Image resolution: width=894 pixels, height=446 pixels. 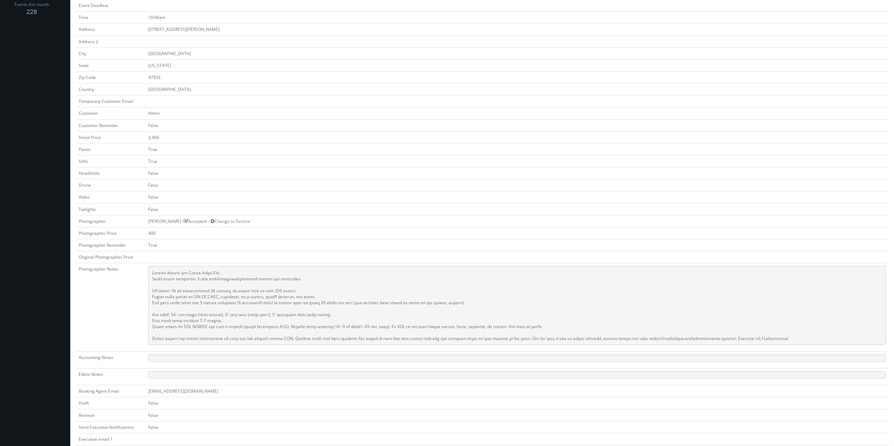 What do you see at coordinates (111, 90) in the screenshot?
I see `td: Country` at bounding box center [111, 90].